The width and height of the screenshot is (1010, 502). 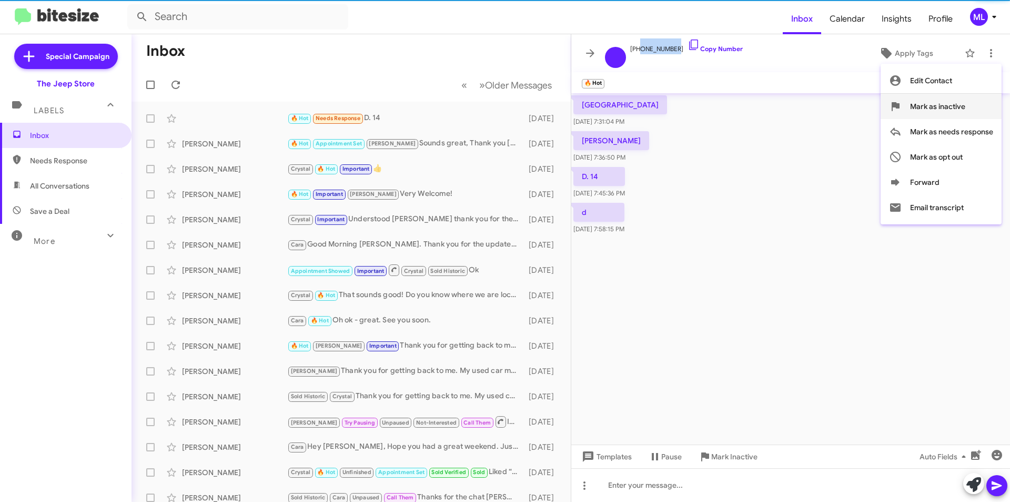 I want to click on span: Mark as opt out, so click(x=937, y=157).